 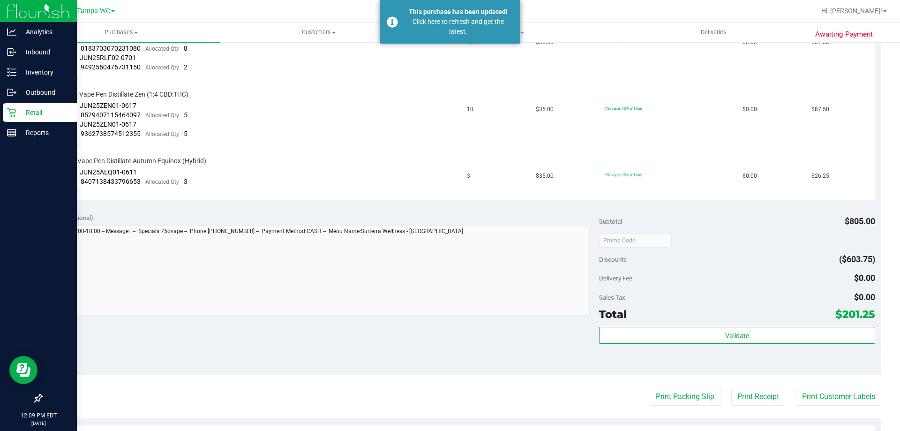 I want to click on inline-svg: Inbound, so click(x=12, y=52).